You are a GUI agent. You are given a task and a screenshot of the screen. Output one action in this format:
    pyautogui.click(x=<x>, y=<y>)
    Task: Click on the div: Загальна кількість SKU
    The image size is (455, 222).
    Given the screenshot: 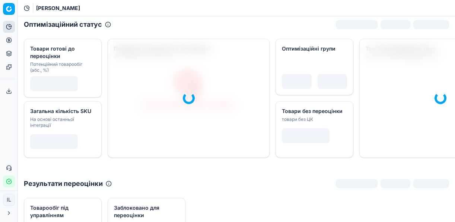 What is the action you would take?
    pyautogui.click(x=62, y=111)
    